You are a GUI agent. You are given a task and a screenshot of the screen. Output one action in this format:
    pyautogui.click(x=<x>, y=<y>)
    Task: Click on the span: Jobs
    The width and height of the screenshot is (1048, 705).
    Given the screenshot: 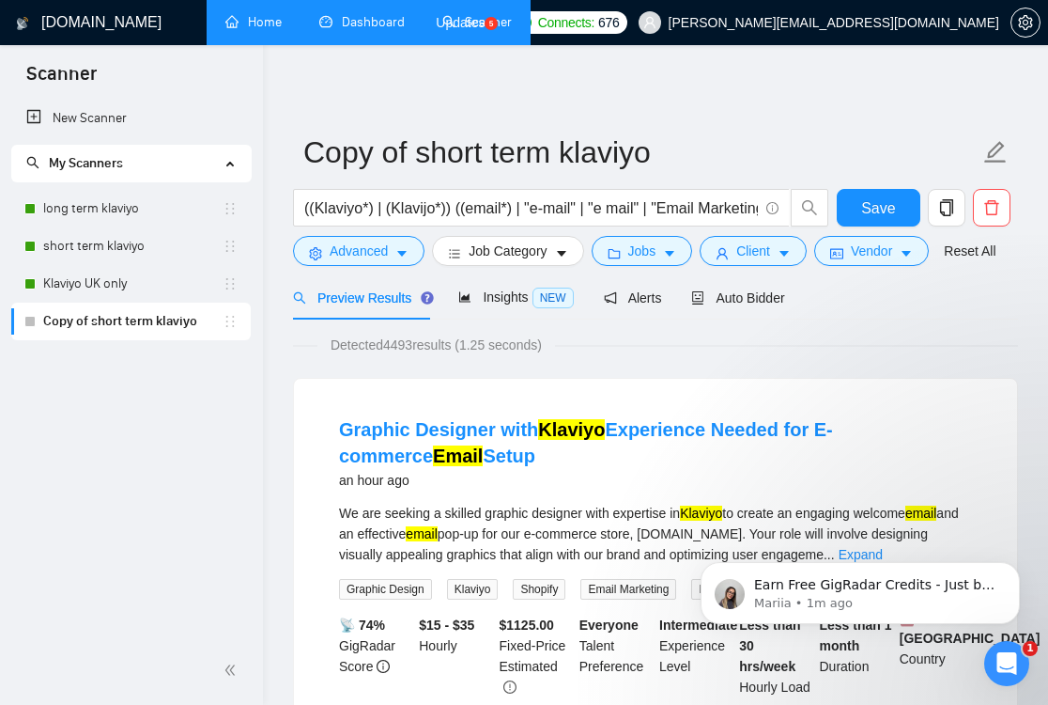 What is the action you would take?
    pyautogui.click(x=643, y=251)
    